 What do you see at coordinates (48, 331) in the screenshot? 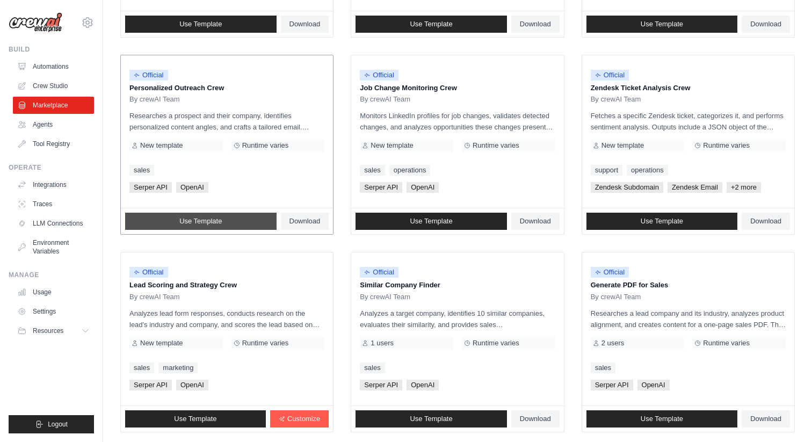
I see `span: Resources` at bounding box center [48, 331].